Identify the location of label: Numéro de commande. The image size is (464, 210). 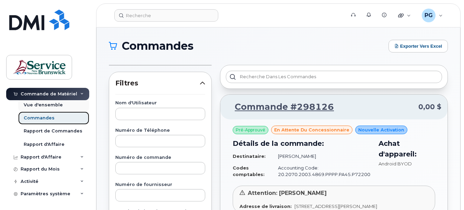
(160, 158).